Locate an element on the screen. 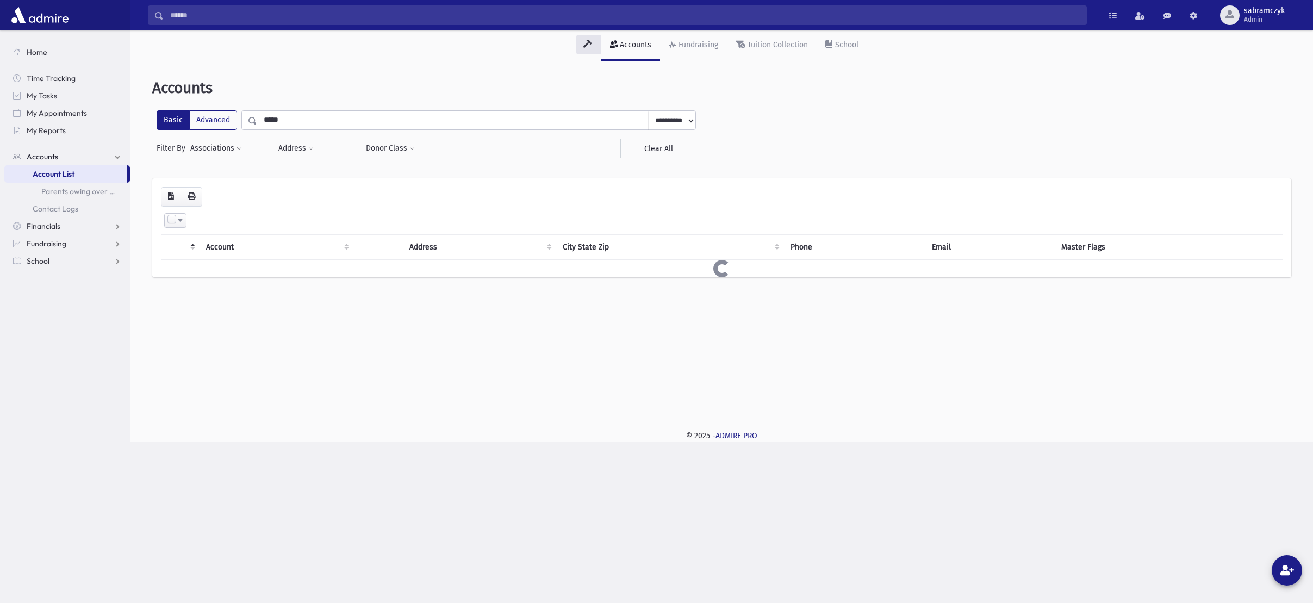  a: Time Tracking is located at coordinates (67, 78).